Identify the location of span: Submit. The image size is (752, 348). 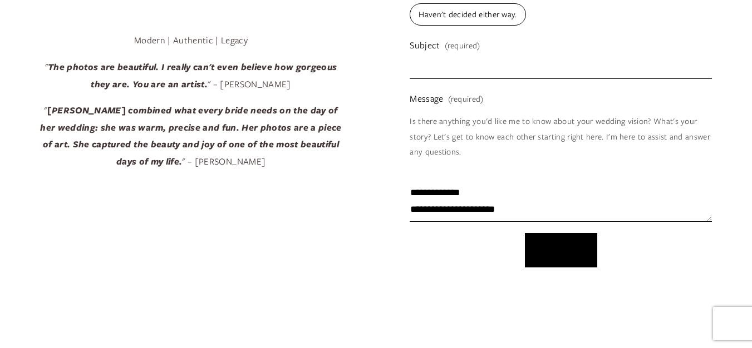
(561, 250).